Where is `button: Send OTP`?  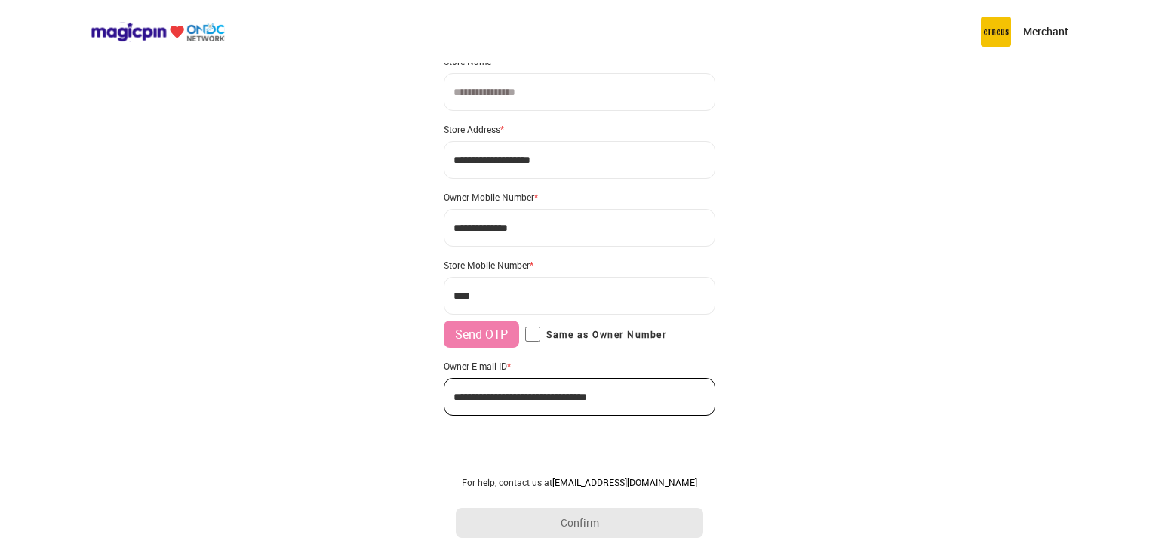
button: Send OTP is located at coordinates (481, 334).